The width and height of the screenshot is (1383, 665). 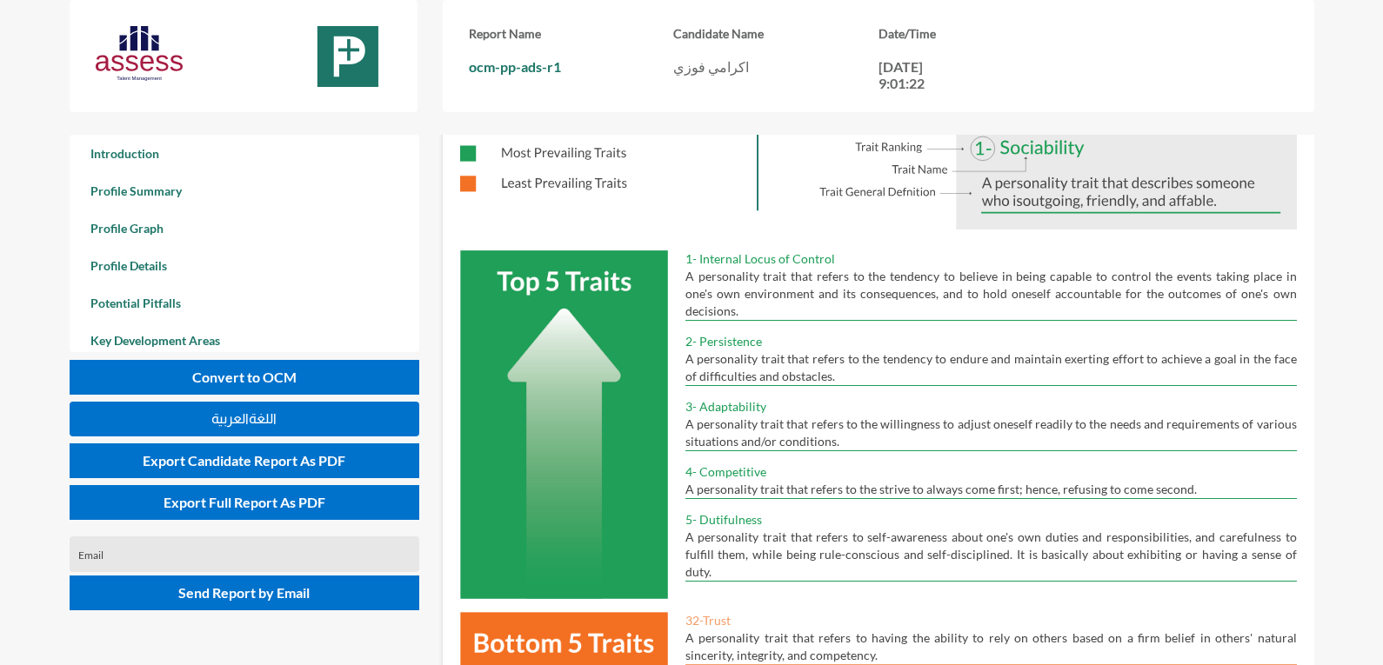 I want to click on a: Key Development Areas, so click(x=244, y=340).